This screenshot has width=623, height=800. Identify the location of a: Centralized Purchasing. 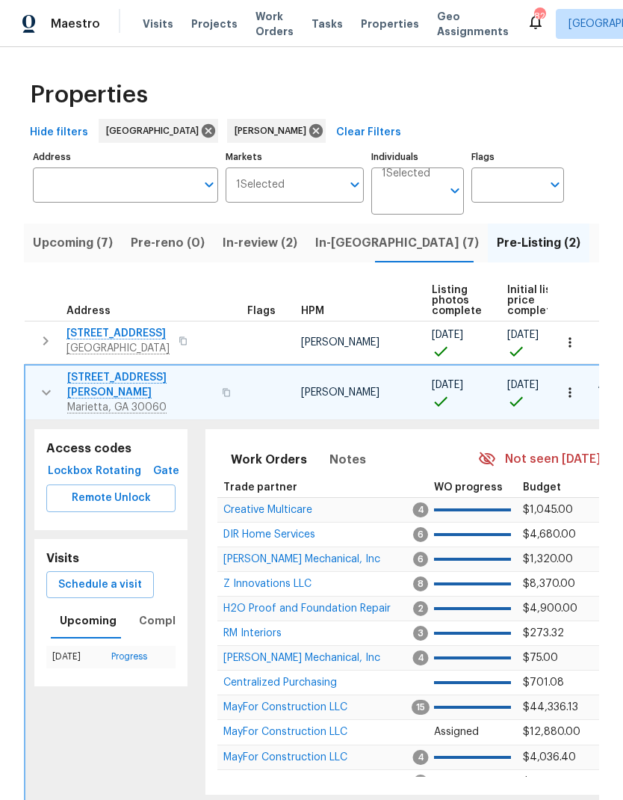
(280, 682).